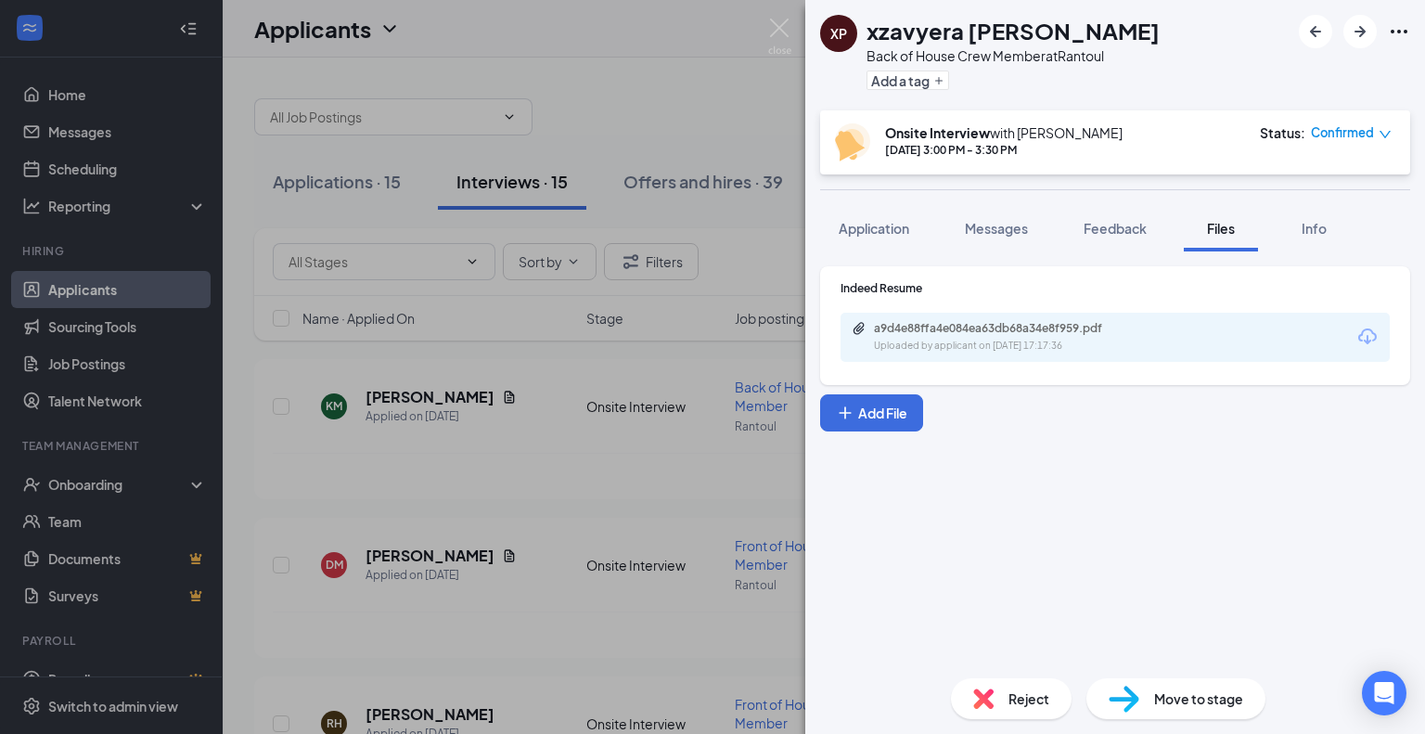  What do you see at coordinates (1115, 228) in the screenshot?
I see `span: Feedback` at bounding box center [1115, 228].